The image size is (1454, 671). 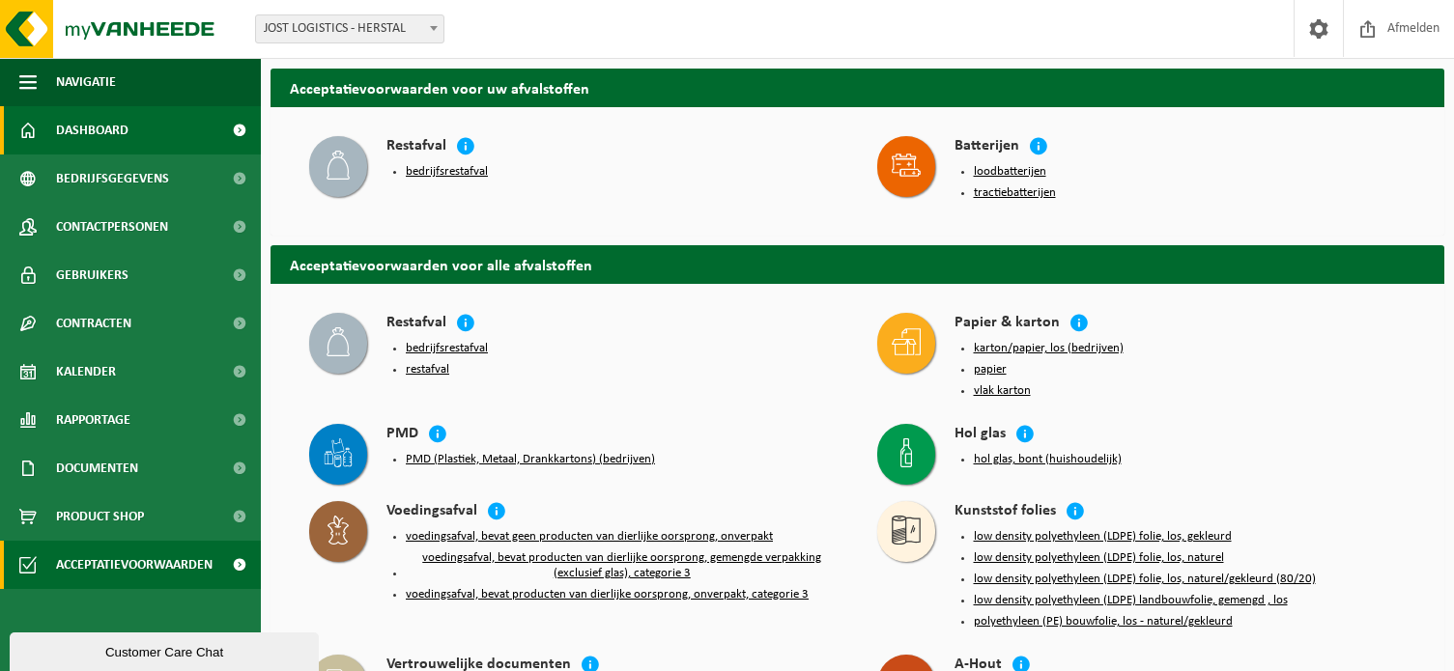 What do you see at coordinates (857, 87) in the screenshot?
I see `h2: Acceptatievoorwaarden voor uw afvalstoffen` at bounding box center [857, 87].